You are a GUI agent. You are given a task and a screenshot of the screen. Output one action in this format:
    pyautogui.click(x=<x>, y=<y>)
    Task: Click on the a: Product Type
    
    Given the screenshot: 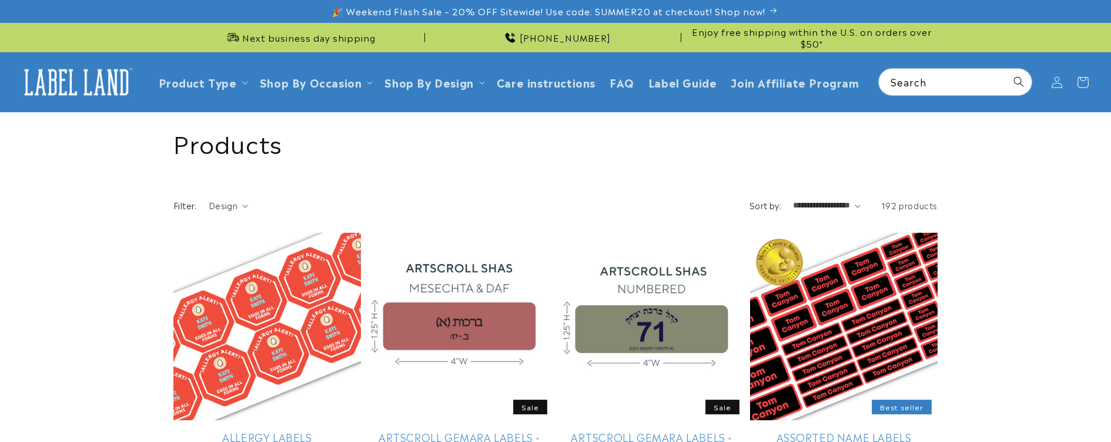 What is the action you would take?
    pyautogui.click(x=197, y=82)
    